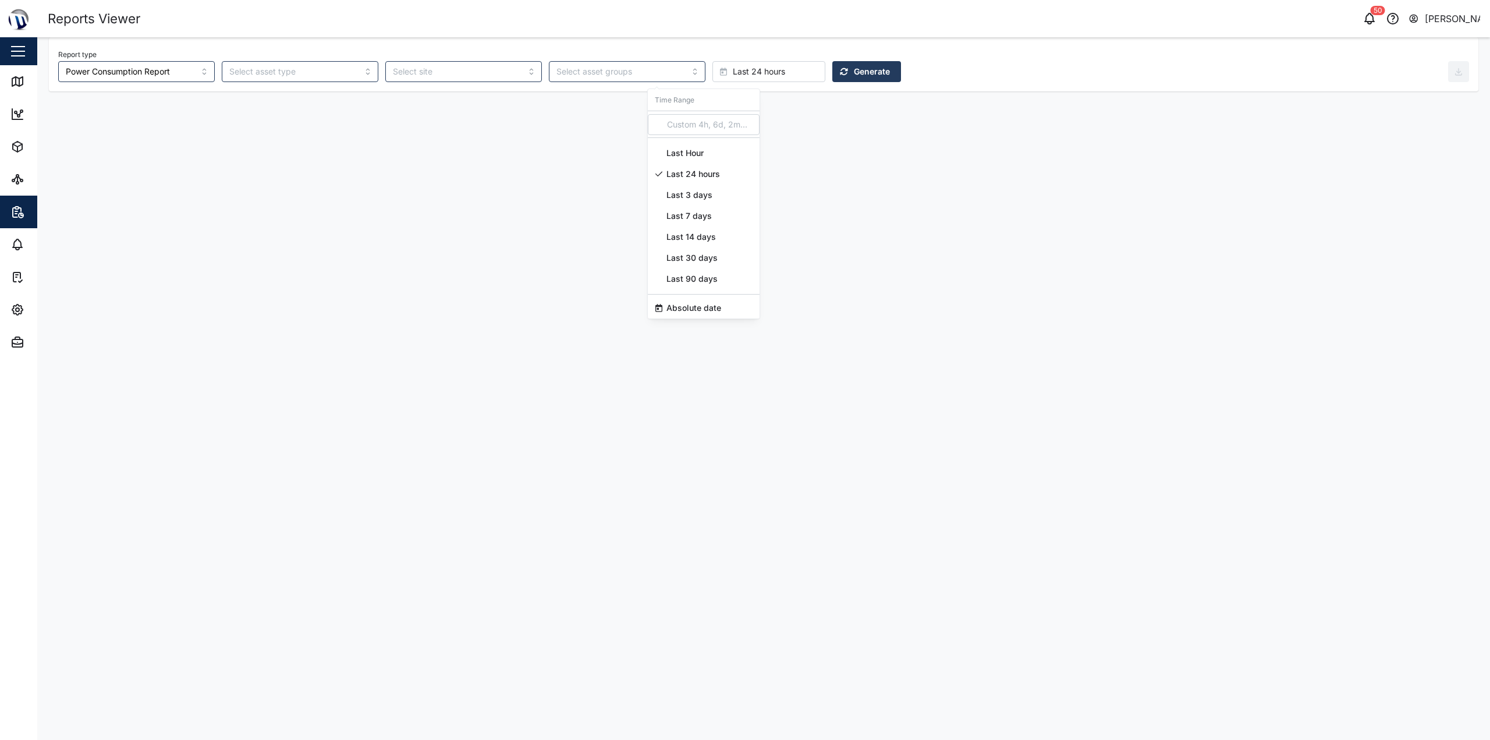 This screenshot has height=740, width=1490. What do you see at coordinates (44, 179) in the screenshot?
I see `div: Sites` at bounding box center [44, 179].